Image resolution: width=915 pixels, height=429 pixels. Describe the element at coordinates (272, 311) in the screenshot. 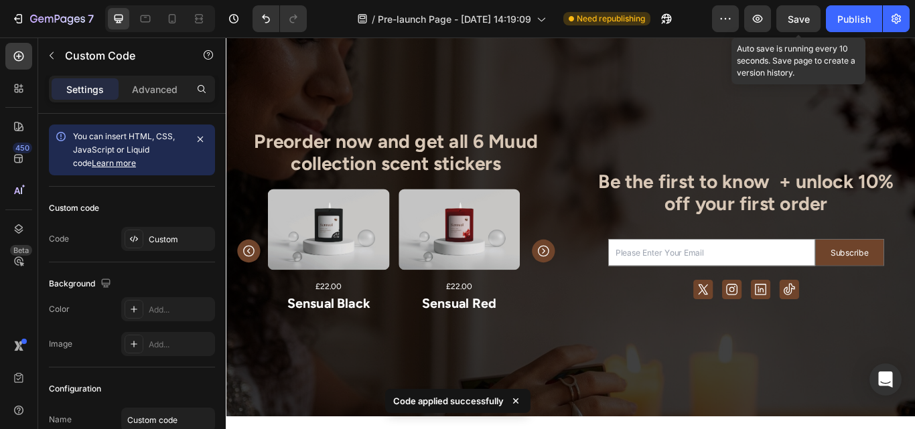

I see `h2: Sensual Red` at that location.